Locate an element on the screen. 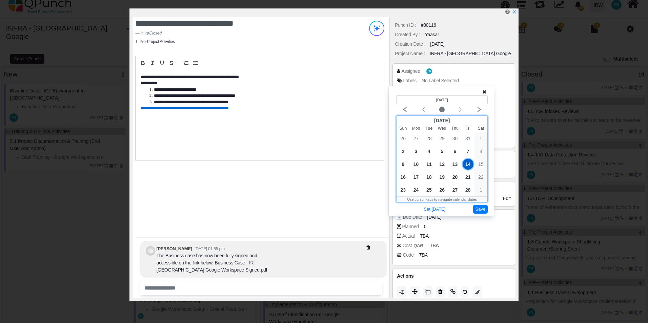  span: 7 is located at coordinates (468, 152).